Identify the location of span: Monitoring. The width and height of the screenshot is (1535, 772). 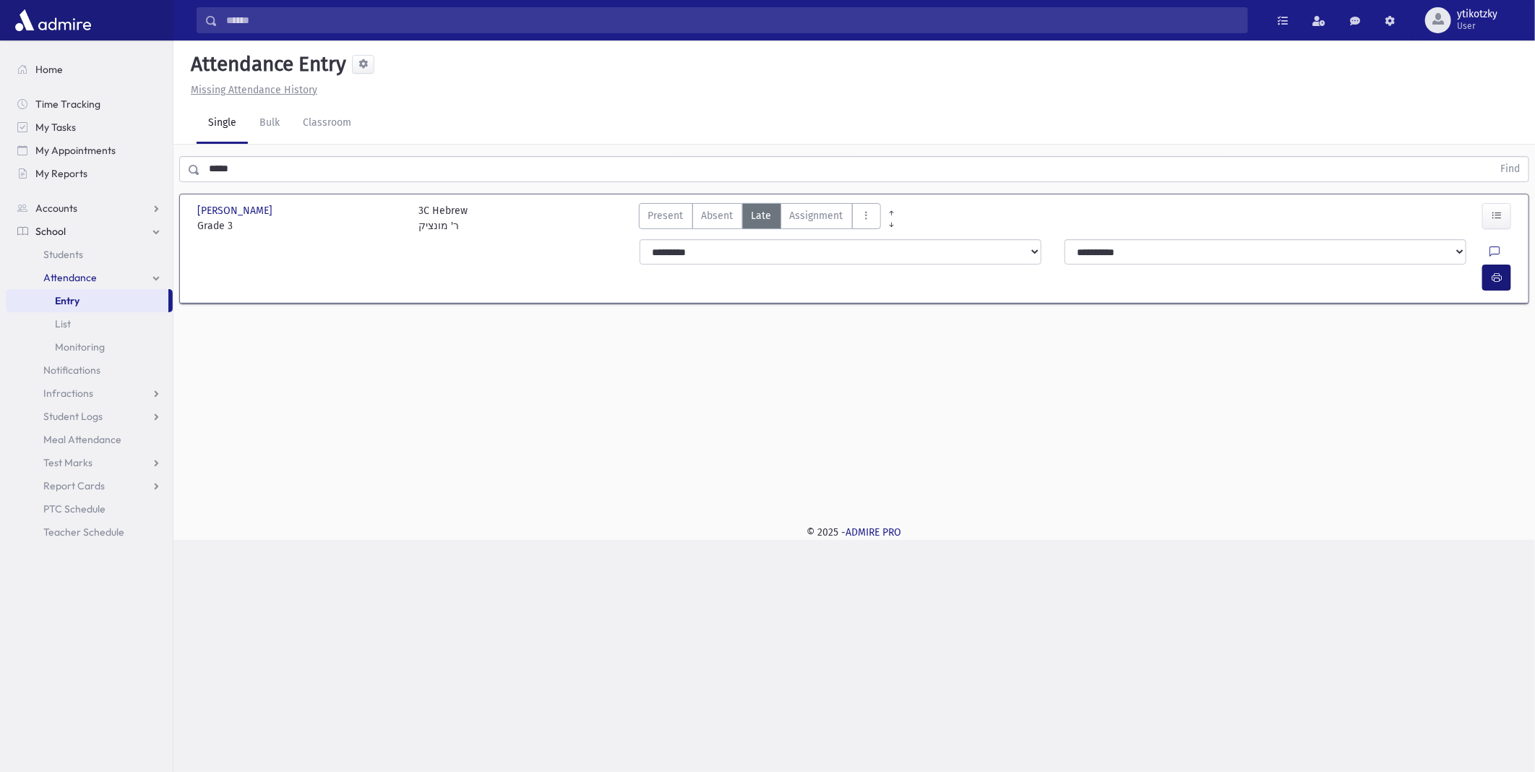
(80, 347).